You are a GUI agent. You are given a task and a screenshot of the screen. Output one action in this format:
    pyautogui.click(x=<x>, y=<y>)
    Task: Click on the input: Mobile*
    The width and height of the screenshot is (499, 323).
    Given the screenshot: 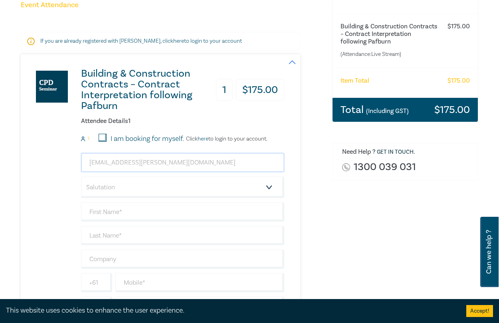 What is the action you would take?
    pyautogui.click(x=200, y=283)
    